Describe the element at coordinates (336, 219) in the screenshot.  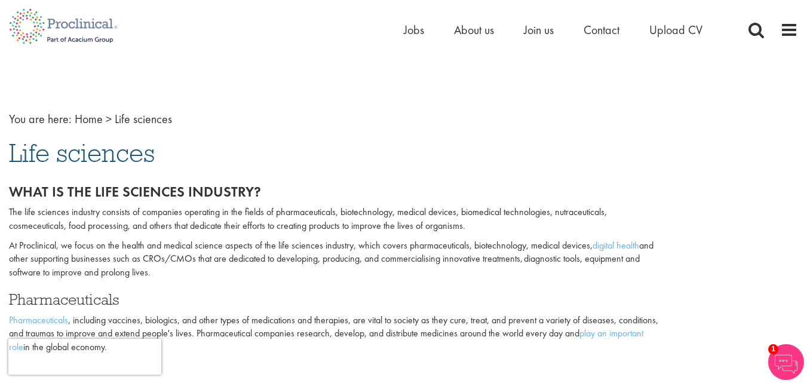
I see `p: The life sciences industry consists of companies operating in the fields of pharmaceuticals, biot...` at that location.